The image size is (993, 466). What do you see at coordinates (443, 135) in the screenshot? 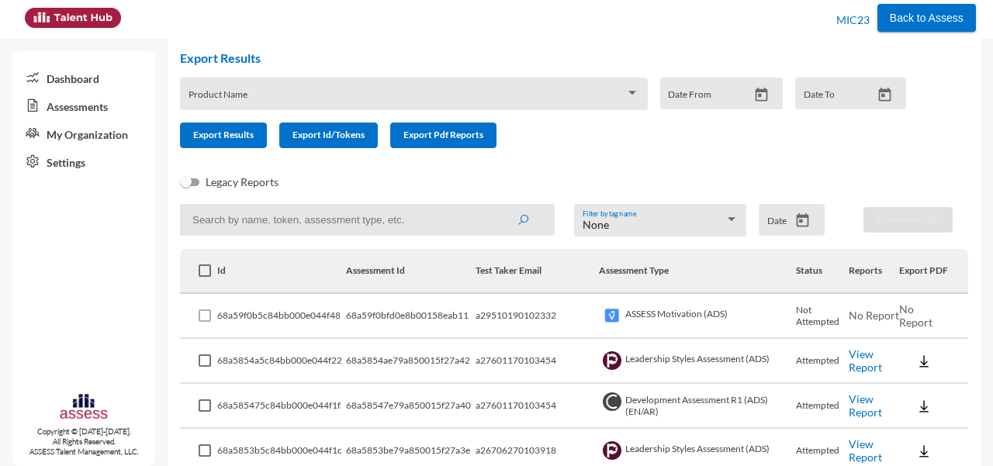
I see `button: Export Pdf Reports` at bounding box center [443, 135].